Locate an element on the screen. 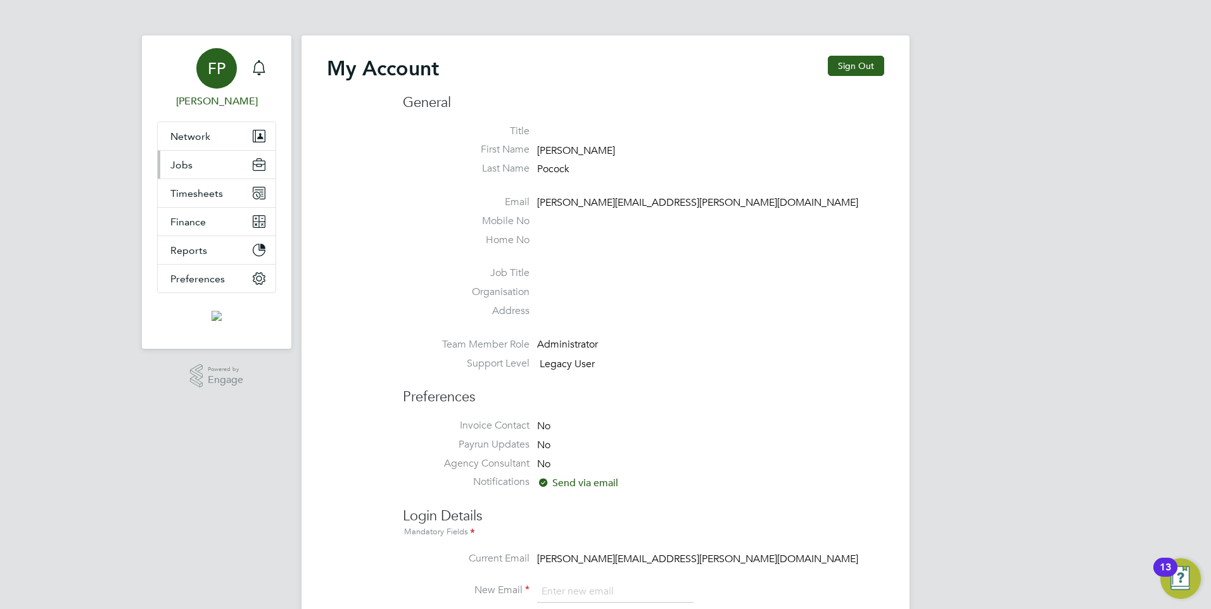 This screenshot has height=609, width=1211. span: Finance is located at coordinates (188, 222).